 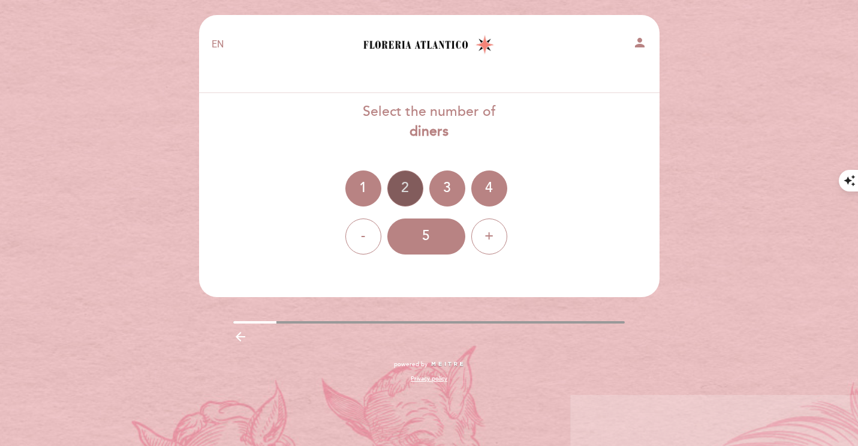 What do you see at coordinates (363, 188) in the screenshot?
I see `div: 1` at bounding box center [363, 188].